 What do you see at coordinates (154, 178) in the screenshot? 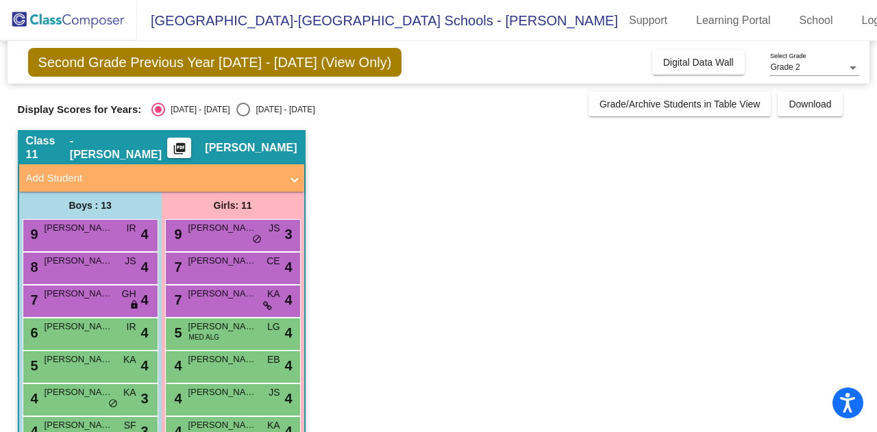
I see `mat-panel-title: Add Student` at bounding box center [154, 178].